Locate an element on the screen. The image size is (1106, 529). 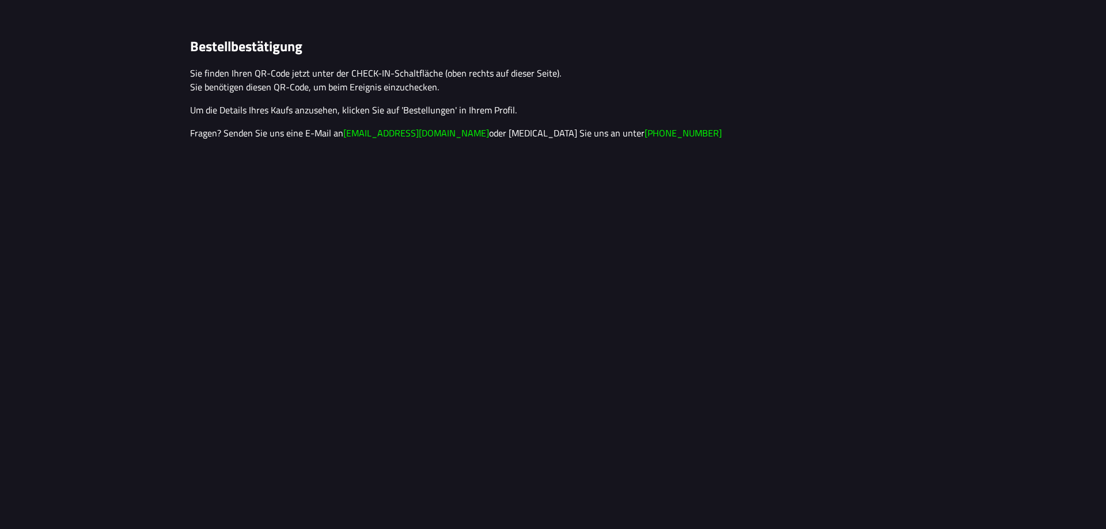
h1: Bestellbestätigung is located at coordinates (553, 46).